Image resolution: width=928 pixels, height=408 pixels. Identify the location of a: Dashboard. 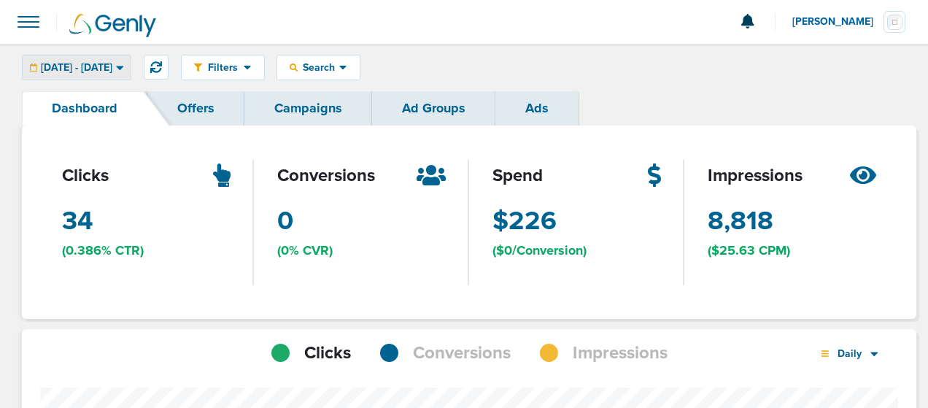
(85, 108).